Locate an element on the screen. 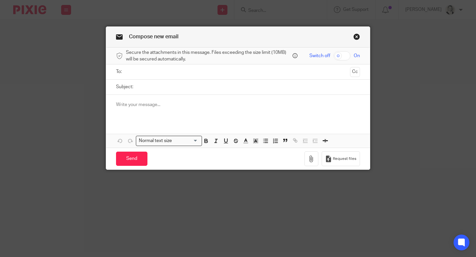  span: Switch off is located at coordinates (319, 56).